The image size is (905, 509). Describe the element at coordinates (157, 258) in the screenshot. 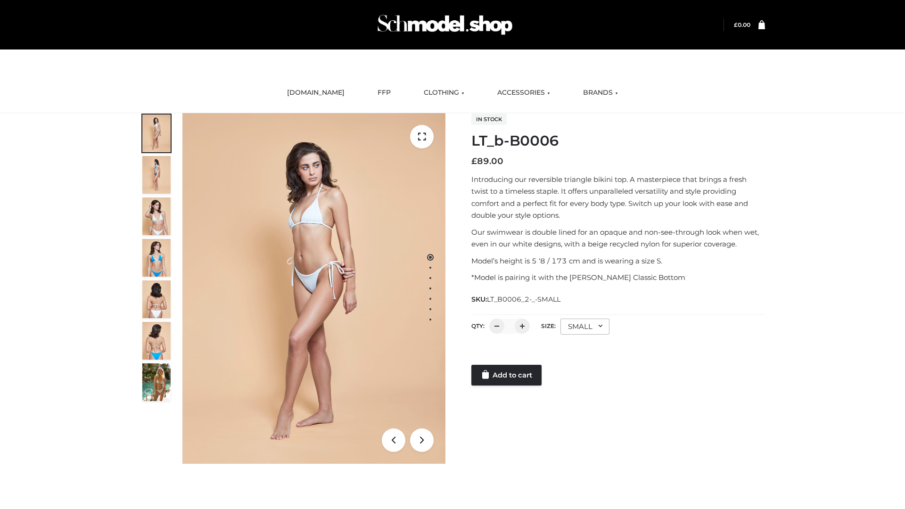

I see `img: ArielClassicBikiniTop_CloudNine_AzureSky_OW114ECO_4-scaled.jpg` at that location.